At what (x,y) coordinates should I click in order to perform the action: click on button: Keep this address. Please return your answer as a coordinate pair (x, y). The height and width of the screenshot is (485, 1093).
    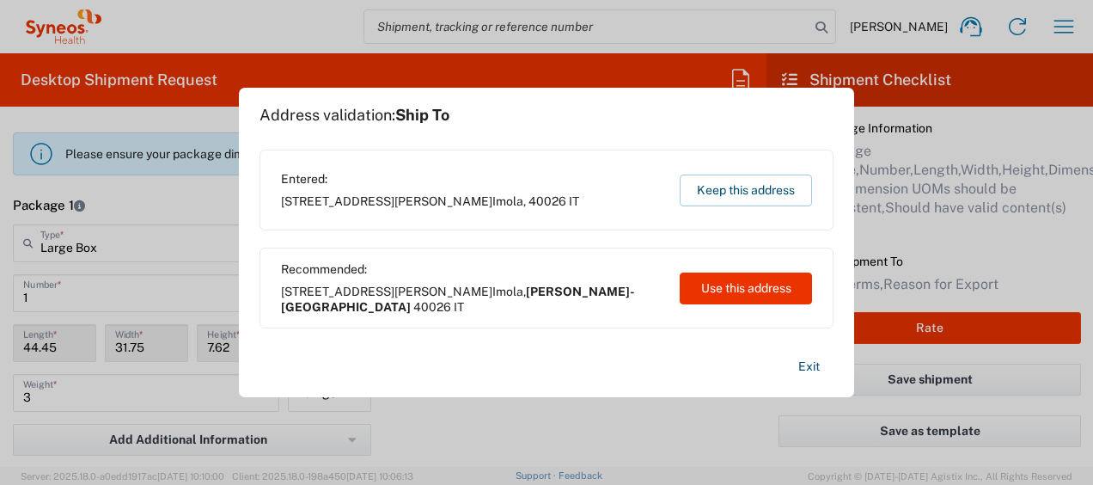
    Looking at the image, I should click on (746, 190).